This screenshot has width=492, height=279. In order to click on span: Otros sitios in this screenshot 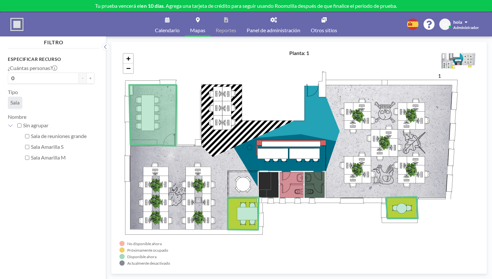, I will do `click(324, 30)`.